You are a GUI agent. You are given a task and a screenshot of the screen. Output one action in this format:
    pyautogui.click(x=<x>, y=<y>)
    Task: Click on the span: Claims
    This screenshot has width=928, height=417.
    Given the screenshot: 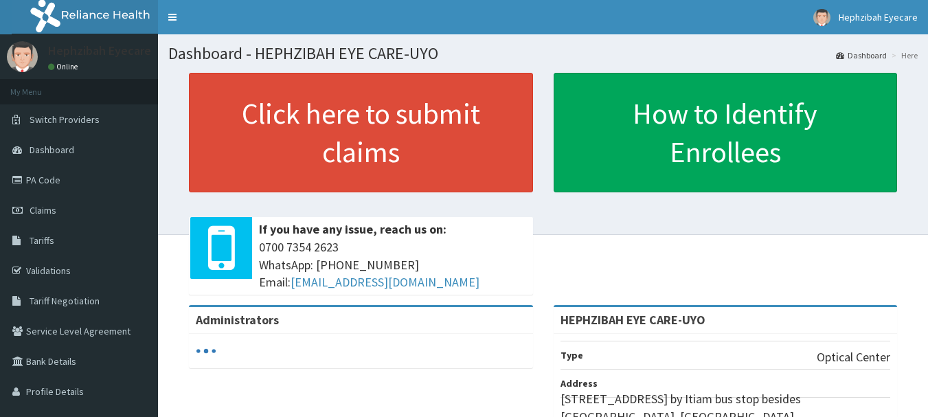 What is the action you would take?
    pyautogui.click(x=43, y=210)
    